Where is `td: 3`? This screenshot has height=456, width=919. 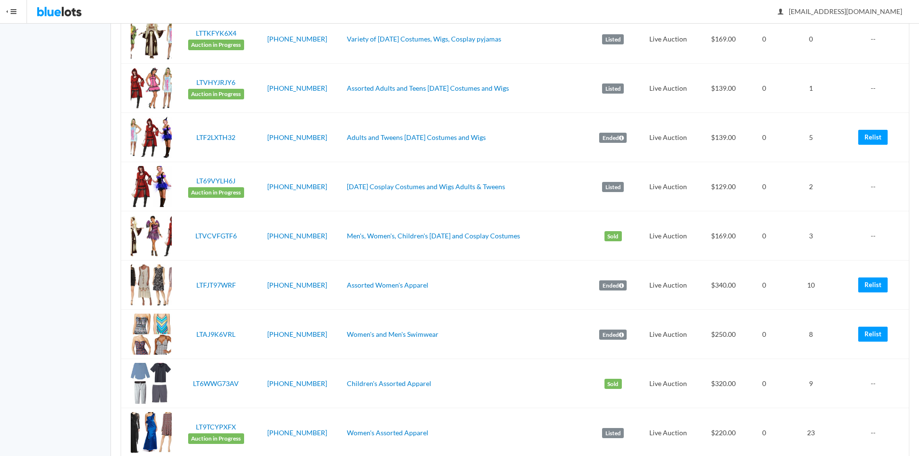
td: 3 is located at coordinates (811, 236).